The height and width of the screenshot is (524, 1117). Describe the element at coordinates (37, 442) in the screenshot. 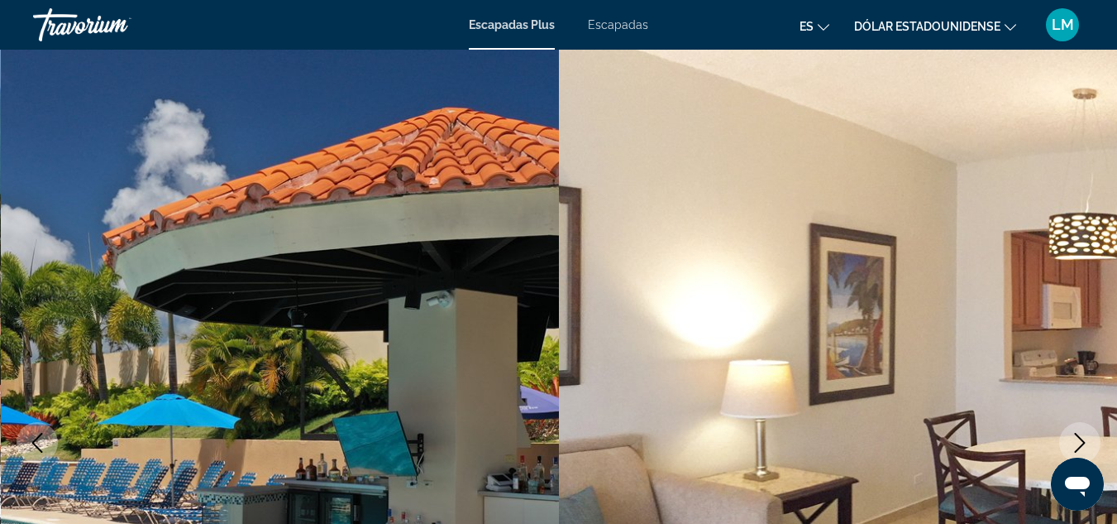

I see `button: Previous image` at that location.